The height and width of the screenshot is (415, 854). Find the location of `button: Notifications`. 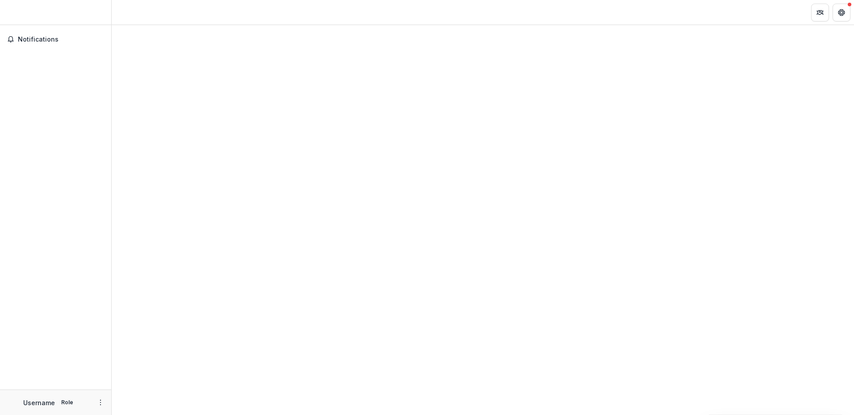

button: Notifications is located at coordinates (55, 39).